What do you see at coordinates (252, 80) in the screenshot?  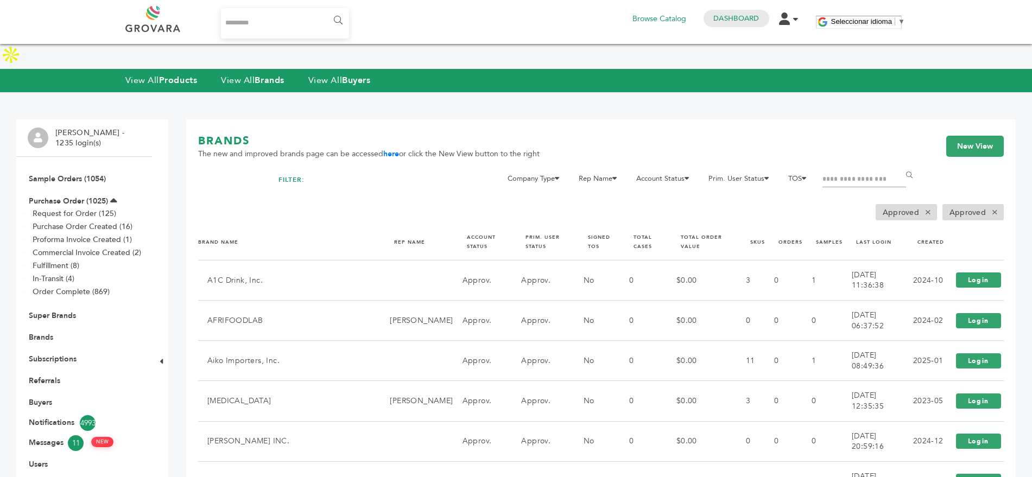 I see `a: View AllBrands` at bounding box center [252, 80].